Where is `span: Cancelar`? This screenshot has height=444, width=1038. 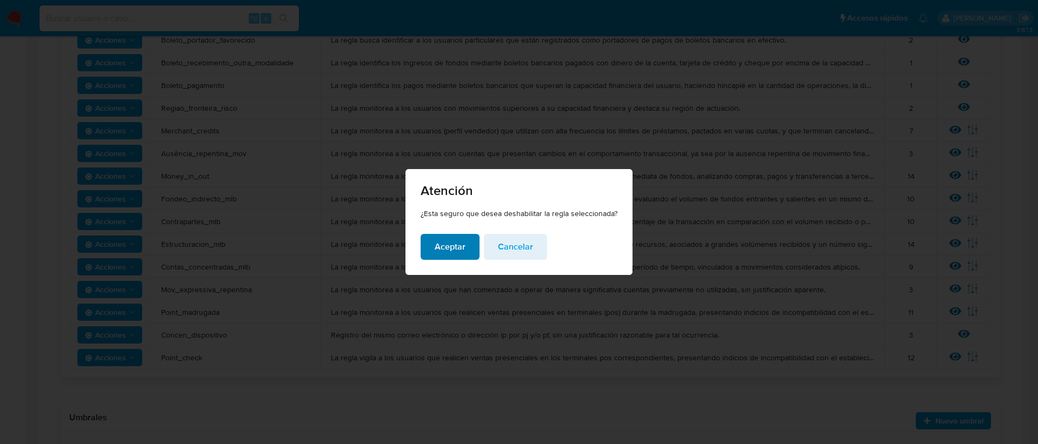
span: Cancelar is located at coordinates (515, 247).